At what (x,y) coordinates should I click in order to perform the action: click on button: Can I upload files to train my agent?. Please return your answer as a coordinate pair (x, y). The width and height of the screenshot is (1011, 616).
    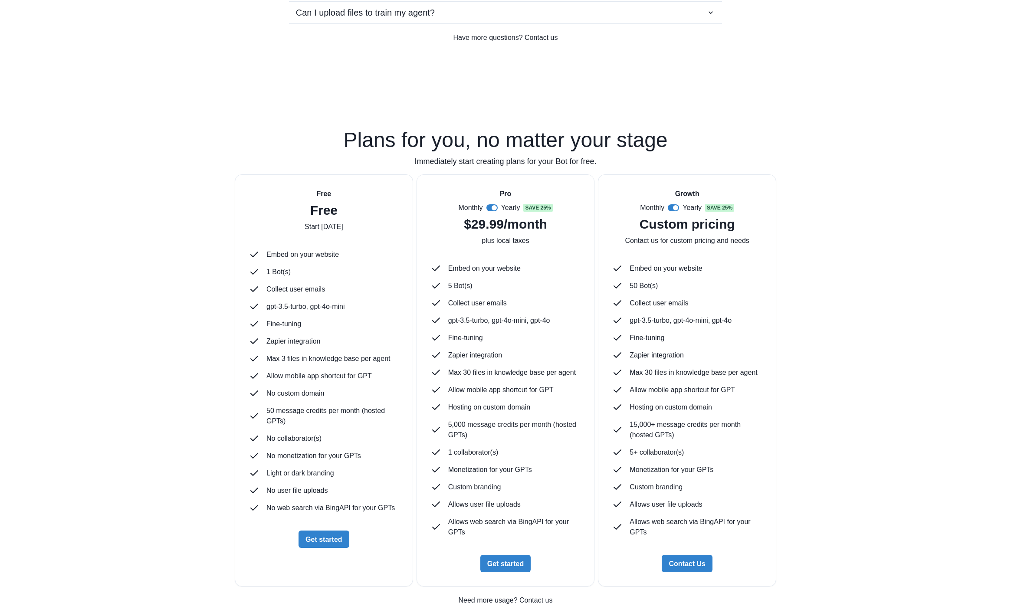
    Looking at the image, I should click on (506, 13).